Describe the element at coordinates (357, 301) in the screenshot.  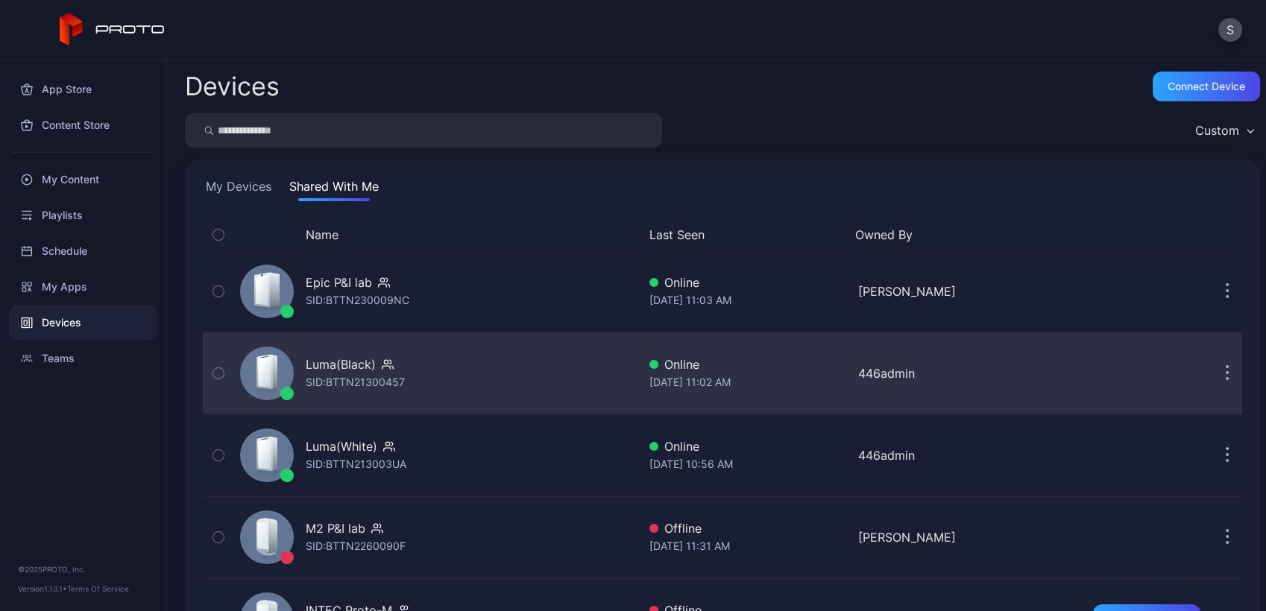
I see `div: SID: BTTN230009NC` at that location.